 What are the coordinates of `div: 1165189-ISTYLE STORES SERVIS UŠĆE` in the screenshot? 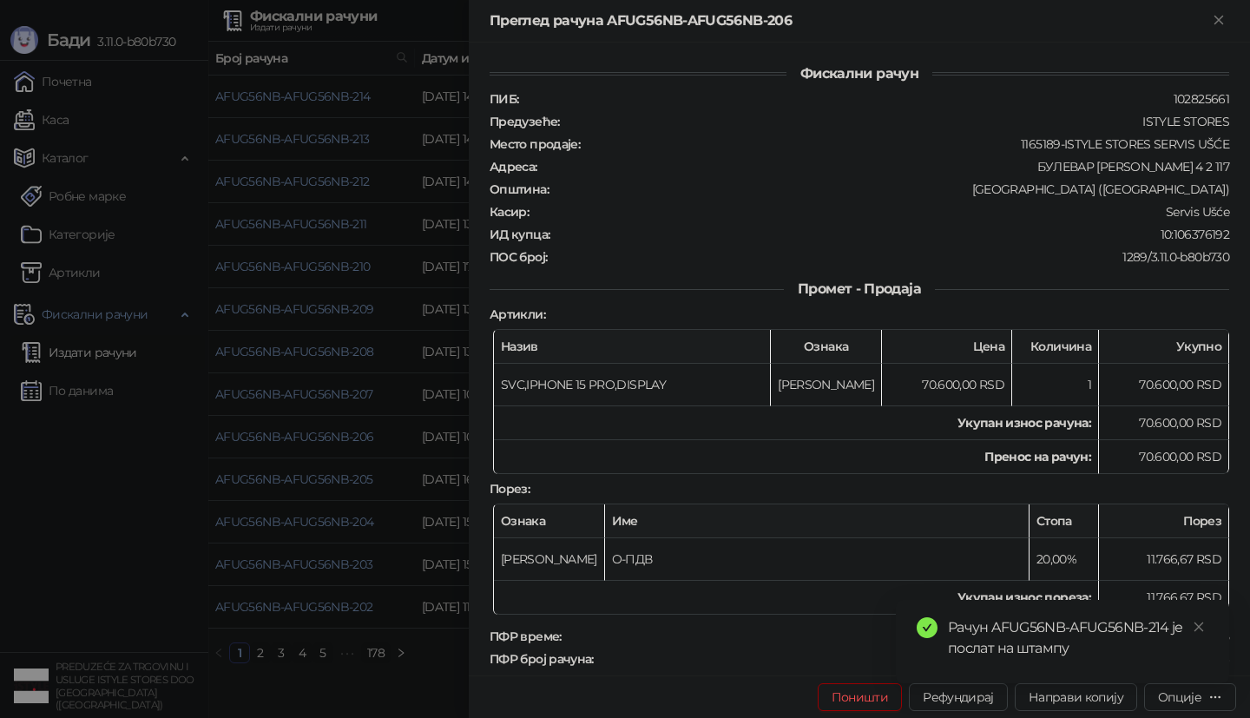 It's located at (907, 144).